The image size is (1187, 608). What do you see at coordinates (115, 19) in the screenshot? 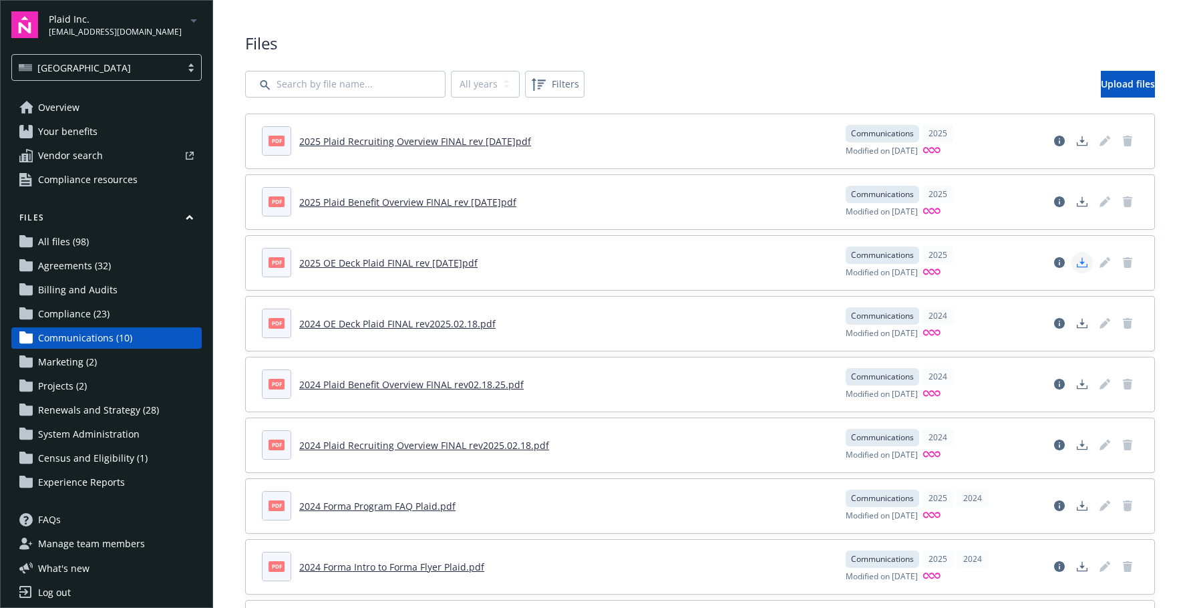
I see `span: Plaid Inc.` at bounding box center [115, 19].